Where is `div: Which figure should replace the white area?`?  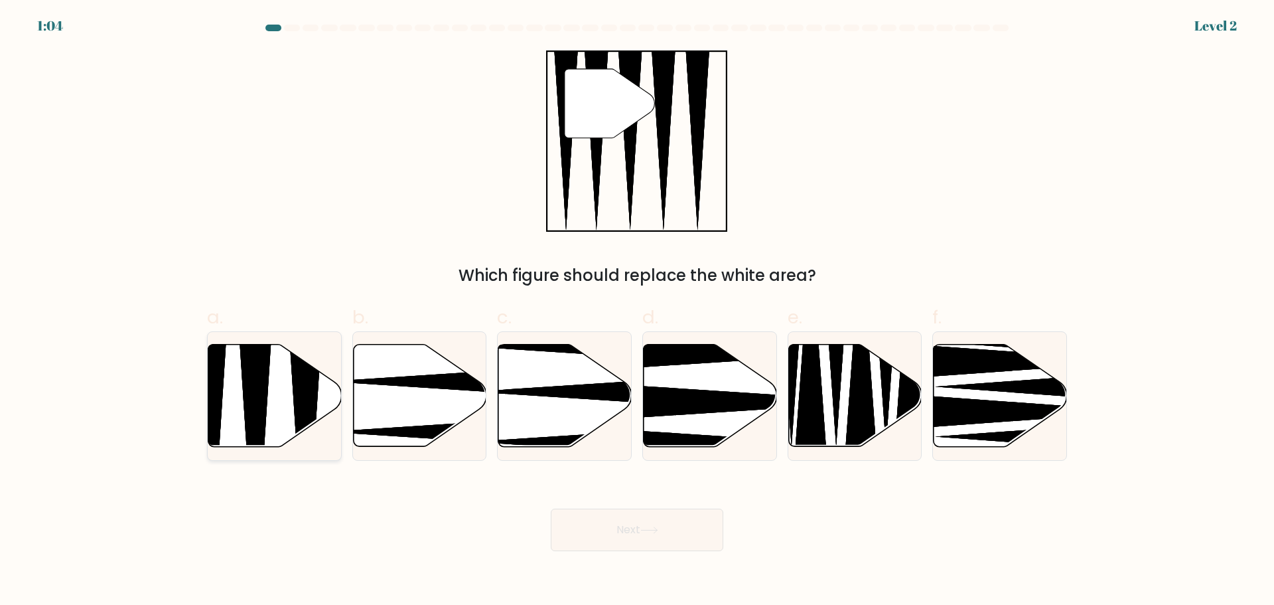 div: Which figure should replace the white area? is located at coordinates (637, 275).